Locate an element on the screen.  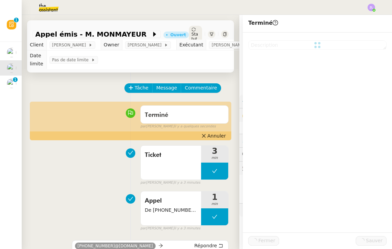
td: Owner is located at coordinates (111, 45).